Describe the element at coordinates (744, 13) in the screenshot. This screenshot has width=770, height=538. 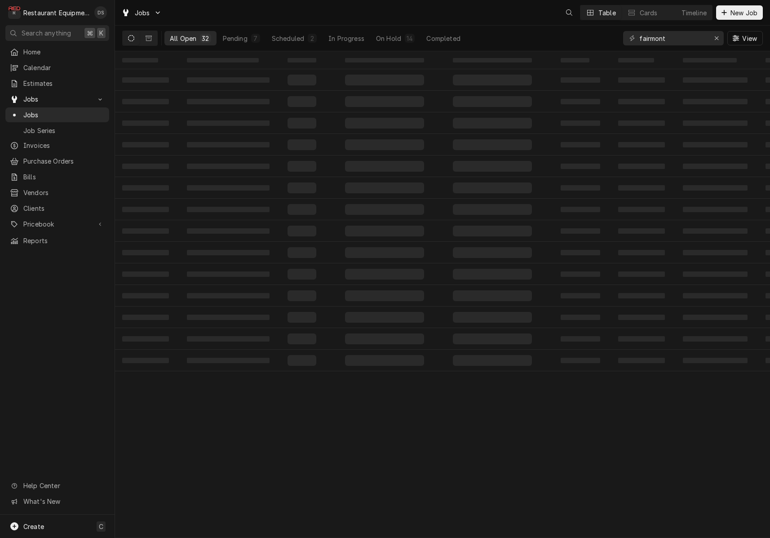
I see `span: New Job` at that location.